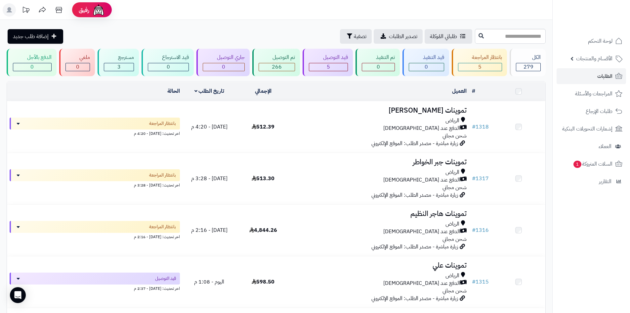 Image resolution: width=630 pixels, height=313 pixels. Describe the element at coordinates (263, 91) in the screenshot. I see `a: الإجمالي` at that location.